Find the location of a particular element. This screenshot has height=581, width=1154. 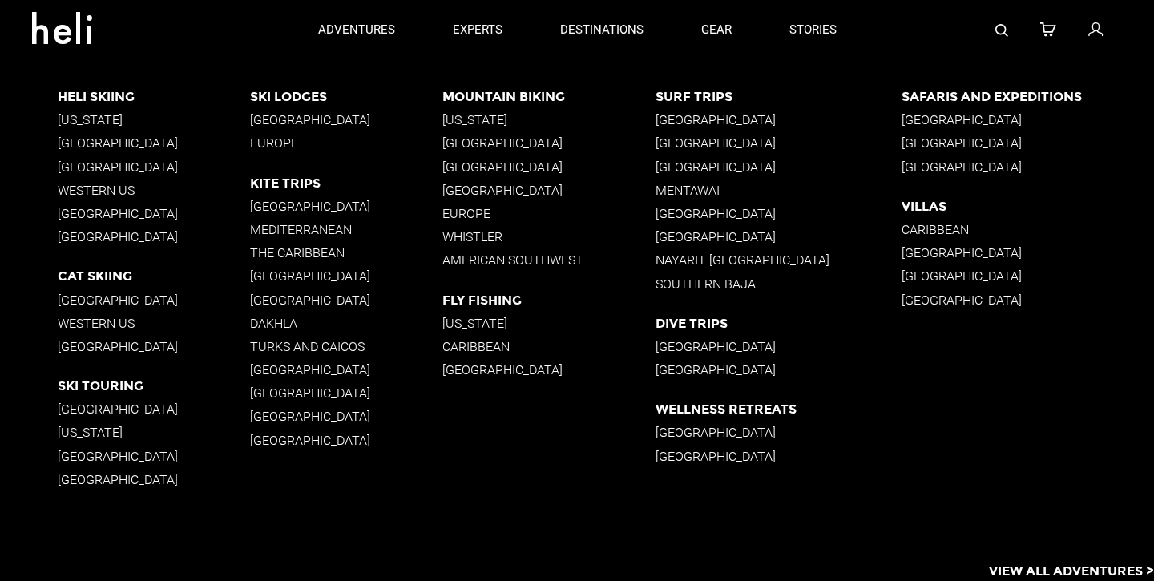

p: Dakhla is located at coordinates (346, 323).